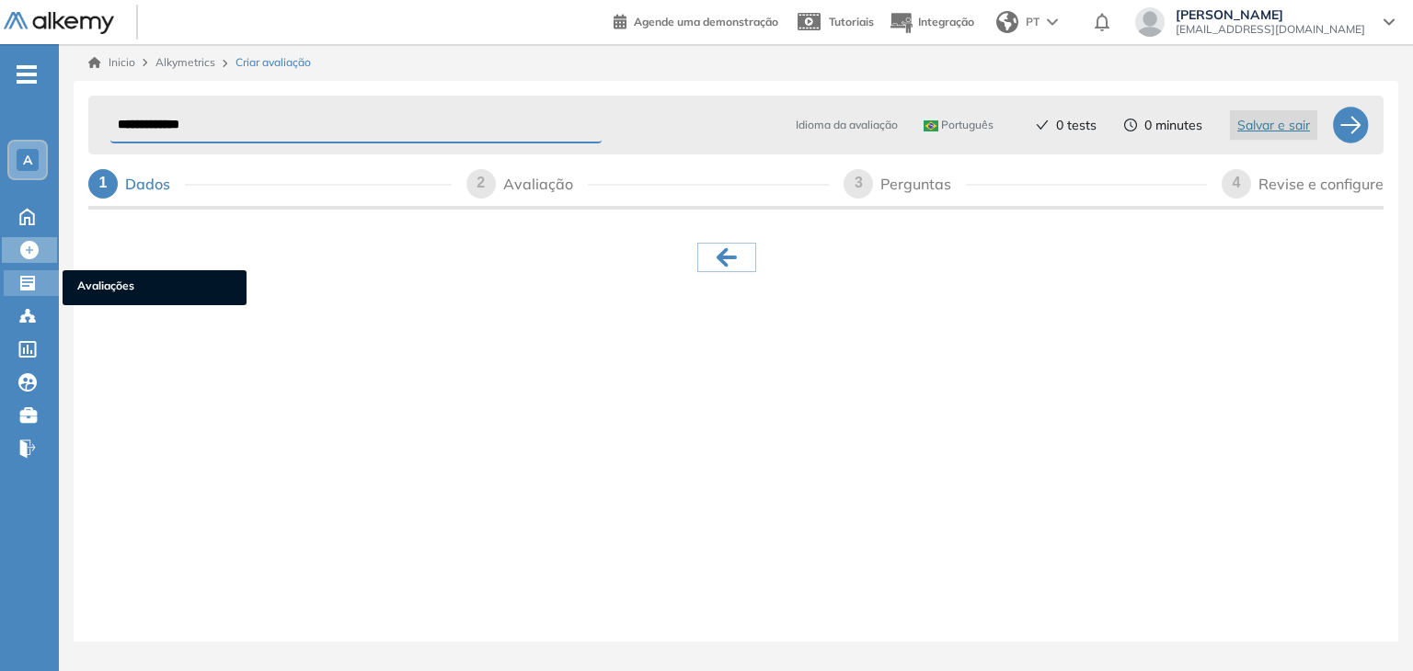  What do you see at coordinates (1025, 184) in the screenshot?
I see `div: 3Perguntas` at bounding box center [1025, 184].